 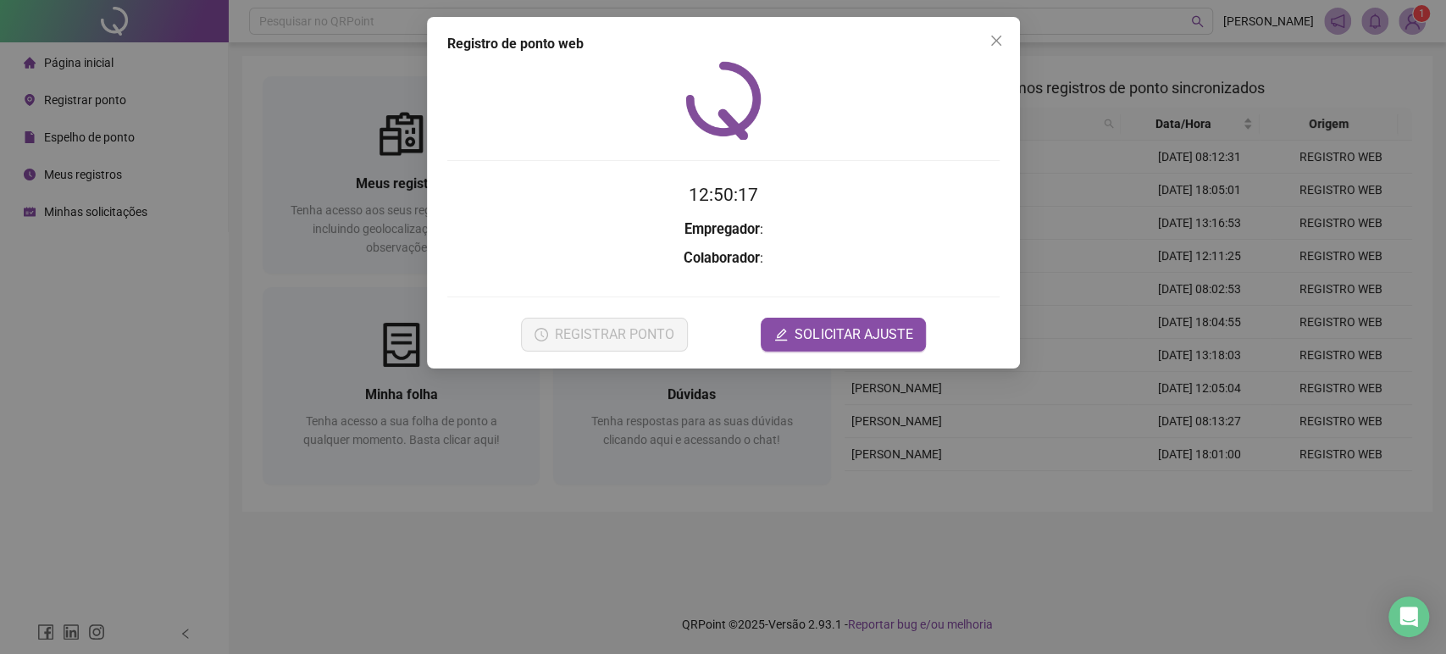 What do you see at coordinates (603, 335) in the screenshot?
I see `button: REGISTRAR PONTO` at bounding box center [603, 335].